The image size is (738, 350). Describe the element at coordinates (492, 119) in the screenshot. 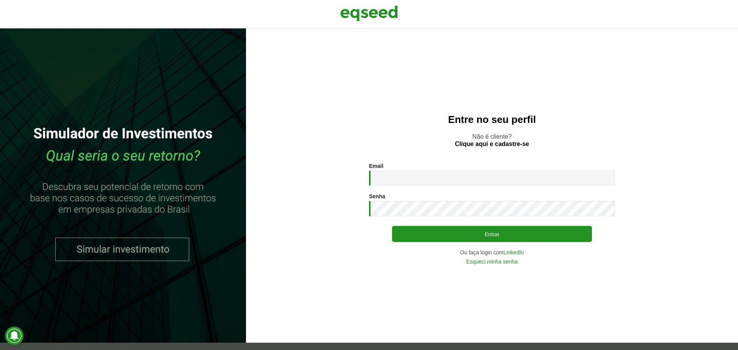

I see `h2: Entre no seu perfil` at that location.